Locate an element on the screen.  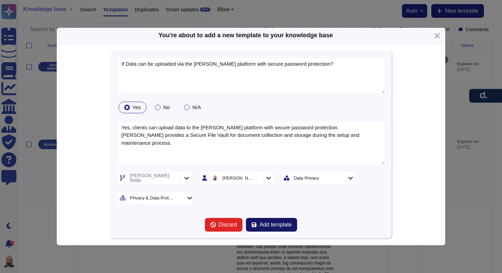
b: You're about to add a new template to your knowledge base is located at coordinates (246, 35).